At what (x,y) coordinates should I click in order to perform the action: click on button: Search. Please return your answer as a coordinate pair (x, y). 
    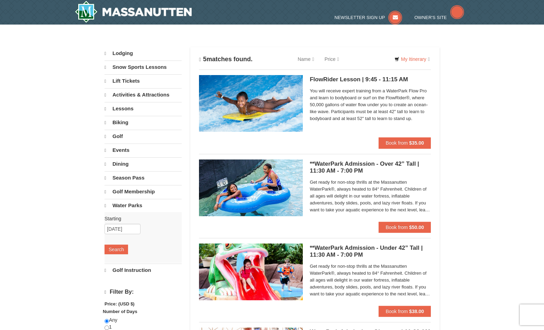
    Looking at the image, I should click on (116, 250).